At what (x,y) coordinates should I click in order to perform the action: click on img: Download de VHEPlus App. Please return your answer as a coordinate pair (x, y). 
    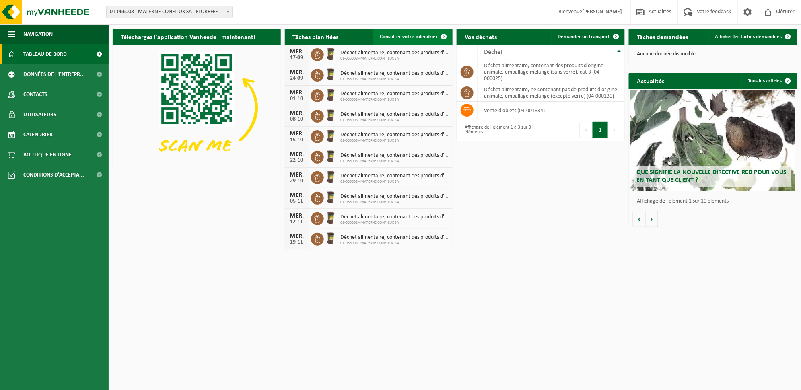
    Looking at the image, I should click on (197, 107).